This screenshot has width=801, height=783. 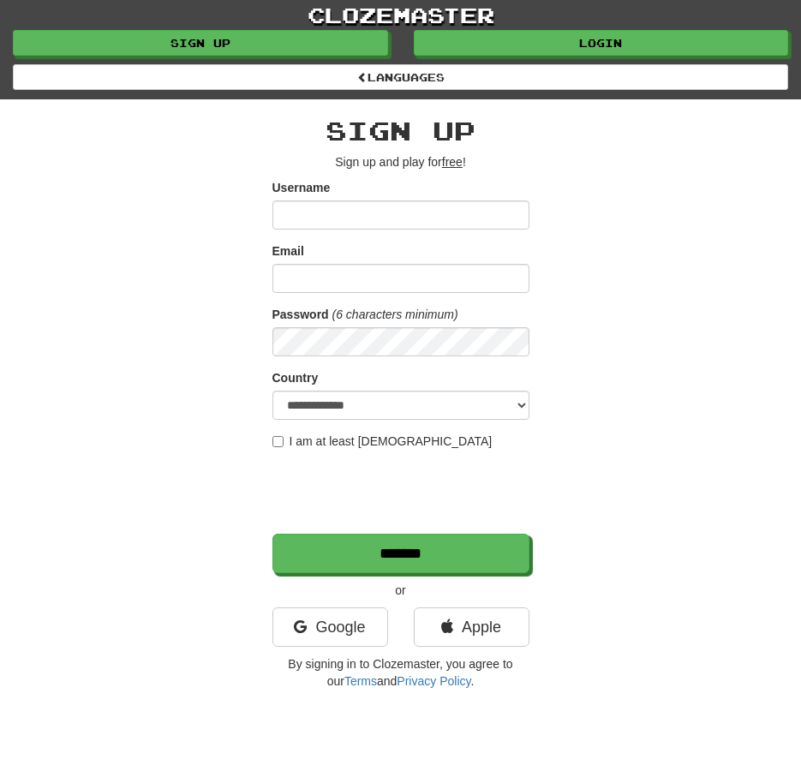 What do you see at coordinates (201, 43) in the screenshot?
I see `a: Sign up` at bounding box center [201, 43].